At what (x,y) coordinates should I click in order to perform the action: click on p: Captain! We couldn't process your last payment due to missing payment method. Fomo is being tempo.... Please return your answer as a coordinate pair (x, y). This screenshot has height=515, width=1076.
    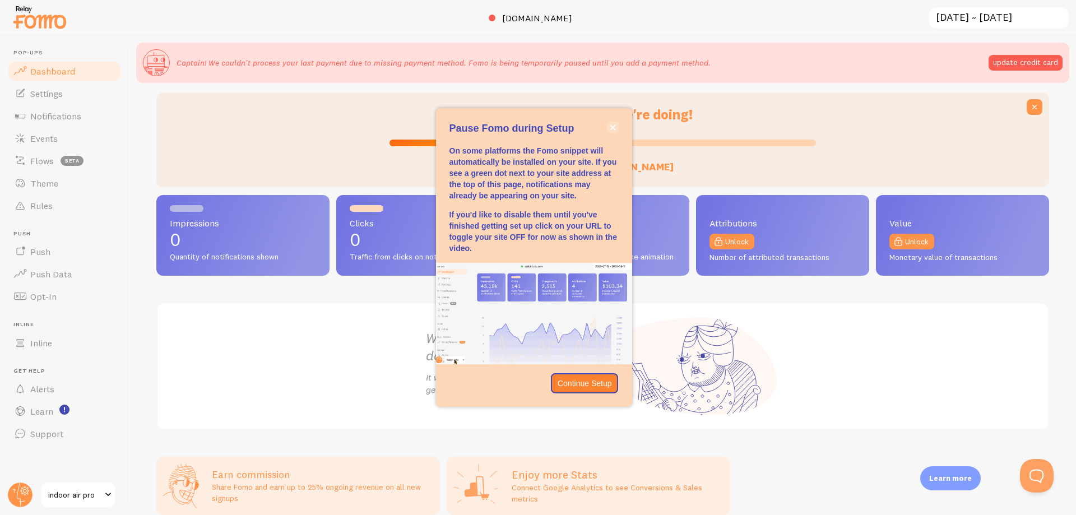
    Looking at the image, I should click on (443, 63).